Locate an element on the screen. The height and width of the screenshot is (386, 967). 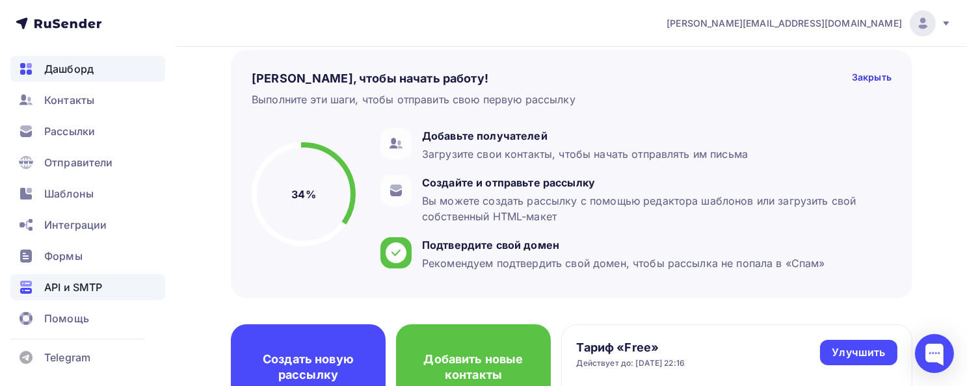
div: Создайте и отправьте рассылку is located at coordinates (653, 183).